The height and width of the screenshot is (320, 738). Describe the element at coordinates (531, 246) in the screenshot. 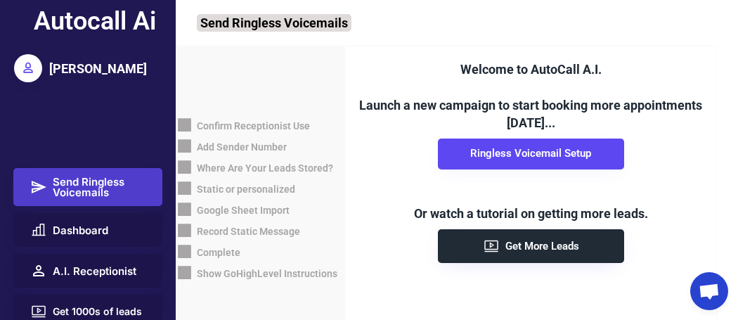

I see `button: Get More Leads` at that location.